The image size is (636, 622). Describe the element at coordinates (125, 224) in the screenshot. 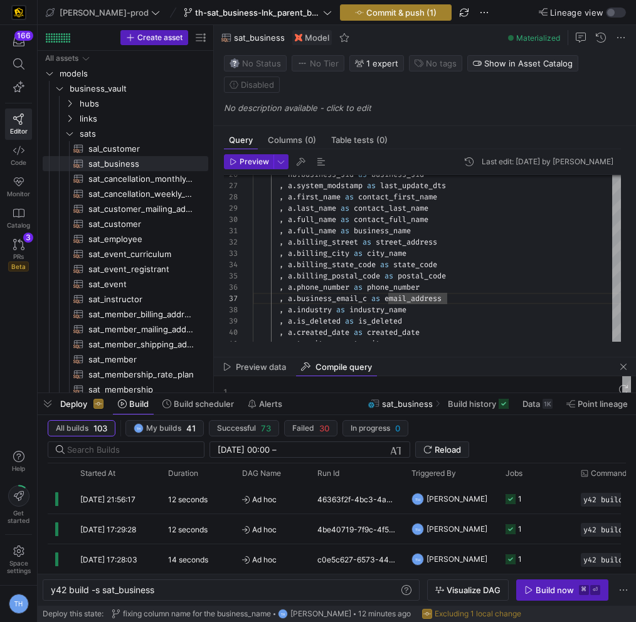

I see `a: sat_customer​​​​​​​​​​` at that location.